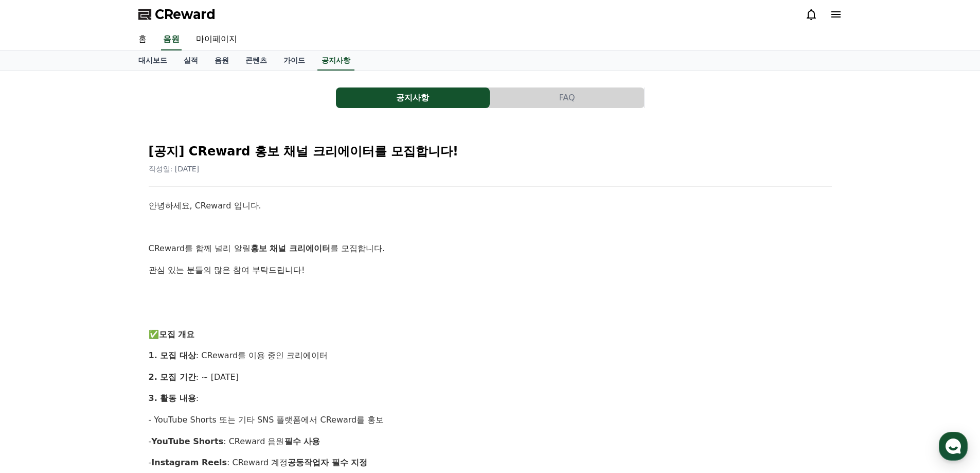 The width and height of the screenshot is (980, 473). Describe the element at coordinates (191, 61) in the screenshot. I see `a: 실적` at that location.